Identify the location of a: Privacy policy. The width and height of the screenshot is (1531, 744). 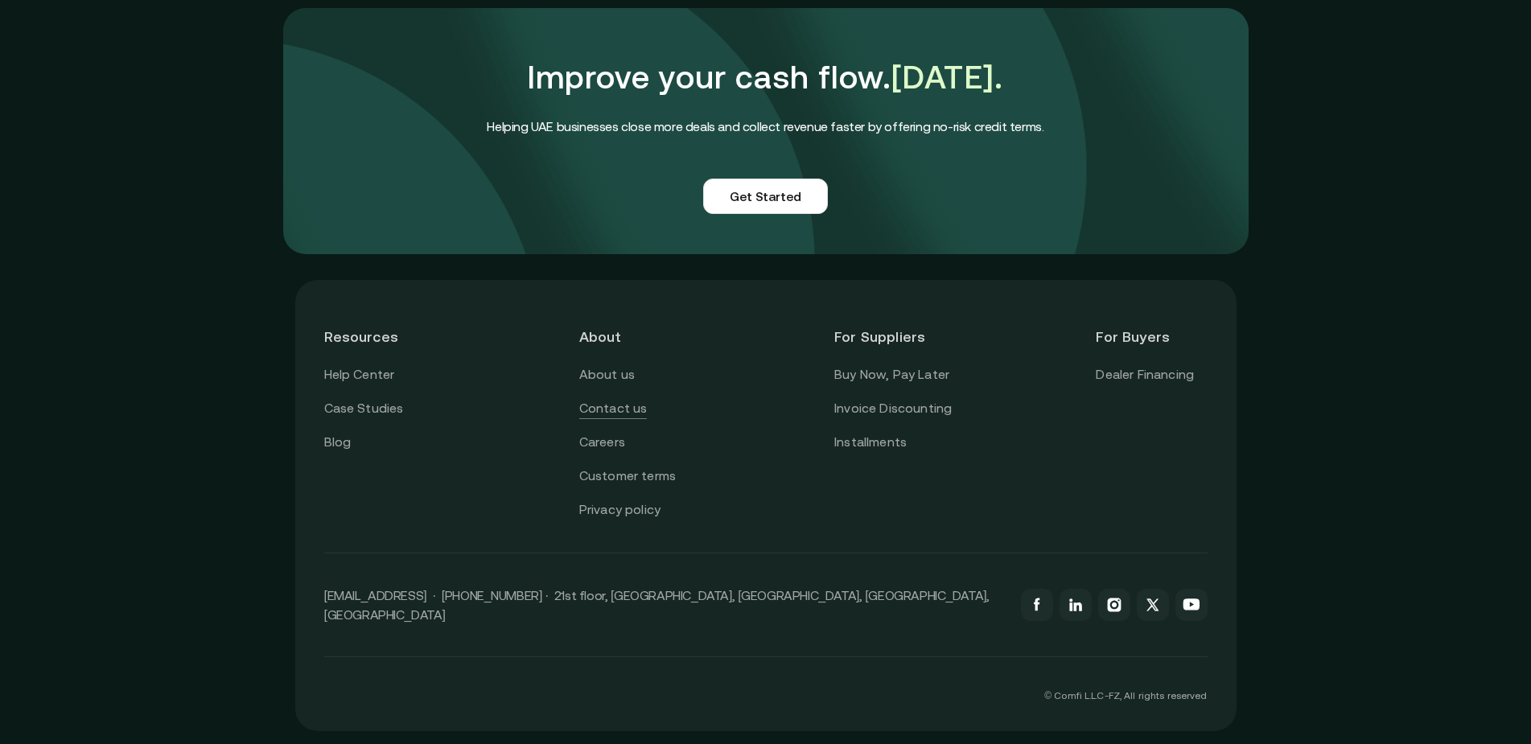
(620, 511).